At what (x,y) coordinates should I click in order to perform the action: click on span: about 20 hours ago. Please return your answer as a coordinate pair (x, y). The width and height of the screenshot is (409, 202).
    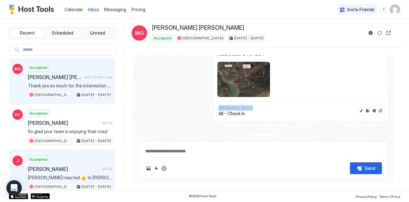
    Looking at the image, I should click on (98, 77).